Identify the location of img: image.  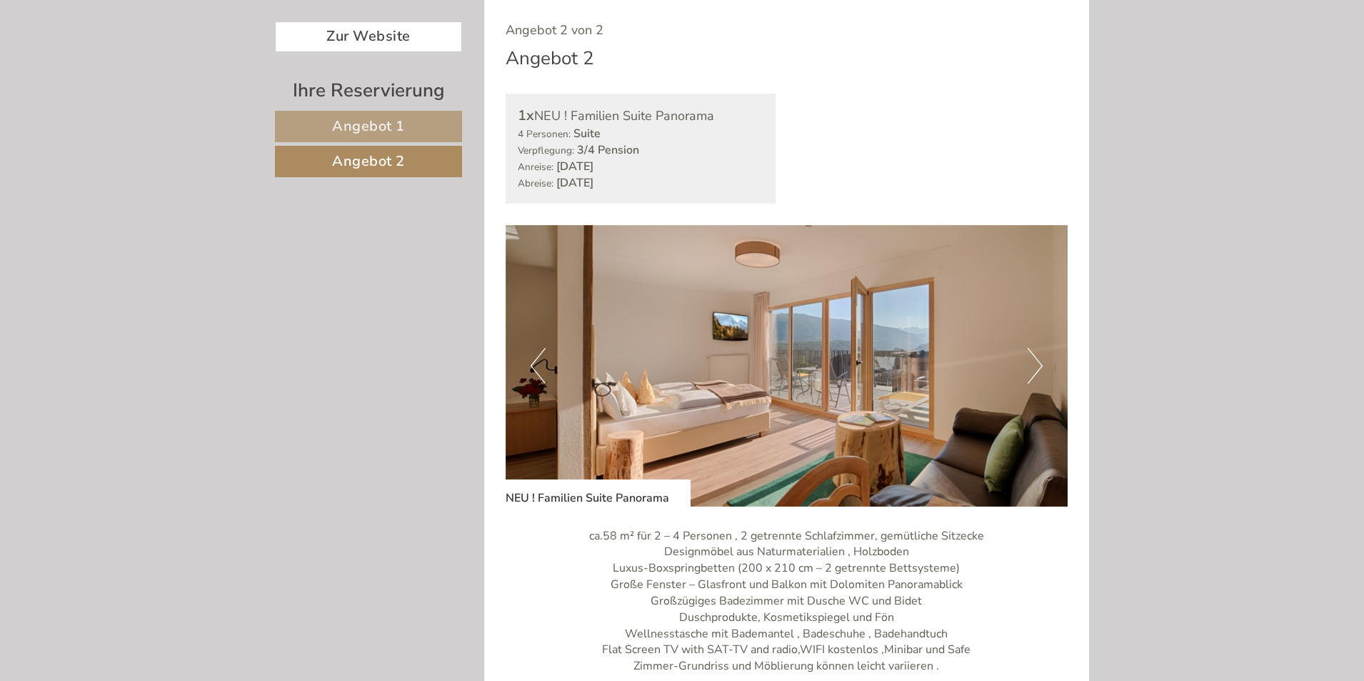
(787, 366).